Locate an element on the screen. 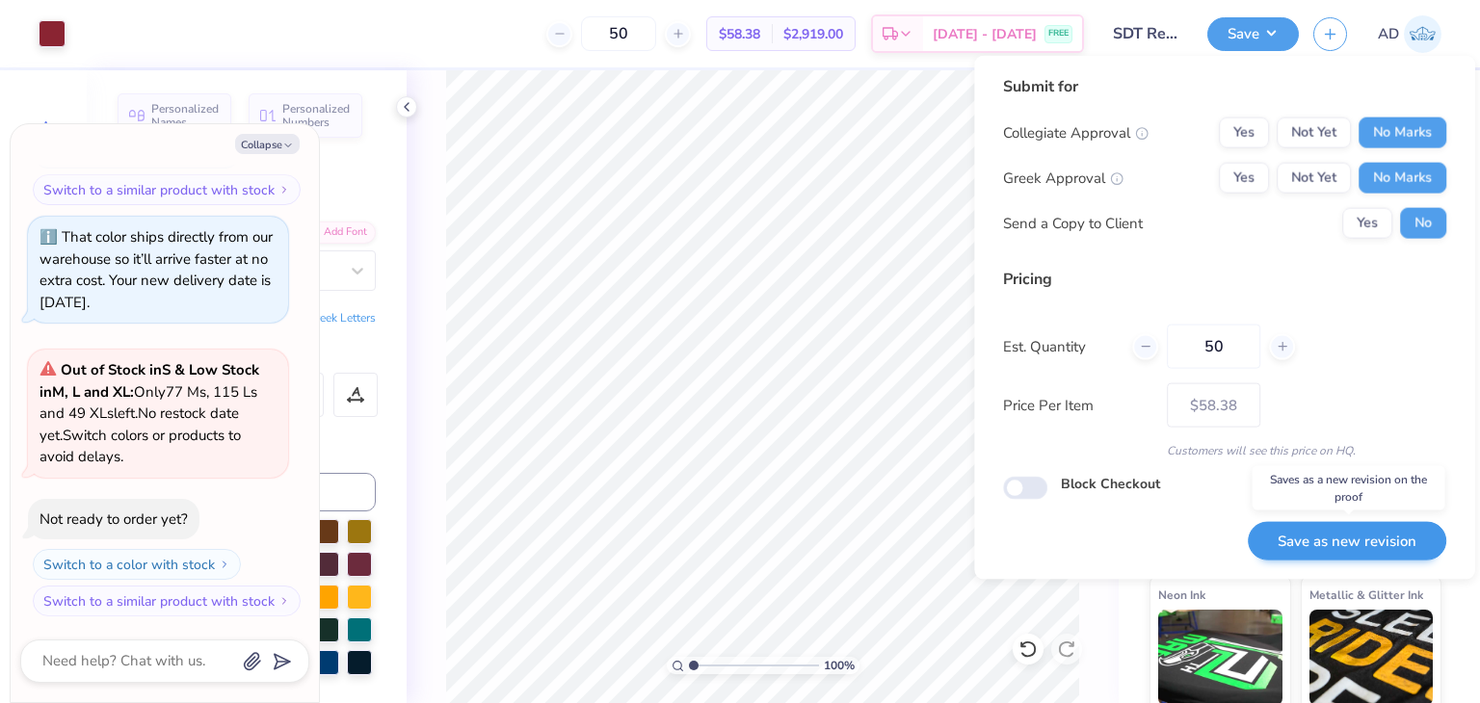 This screenshot has width=1480, height=703. div: Greek Approval is located at coordinates (1063, 177).